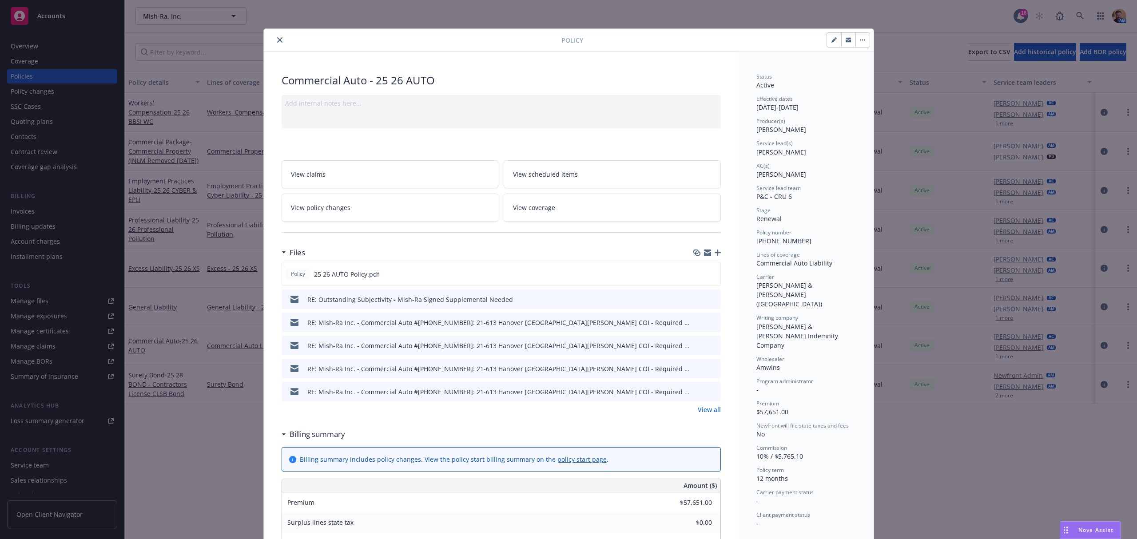 This screenshot has height=539, width=1137. What do you see at coordinates (709, 409) in the screenshot?
I see `a: View all` at bounding box center [709, 409].